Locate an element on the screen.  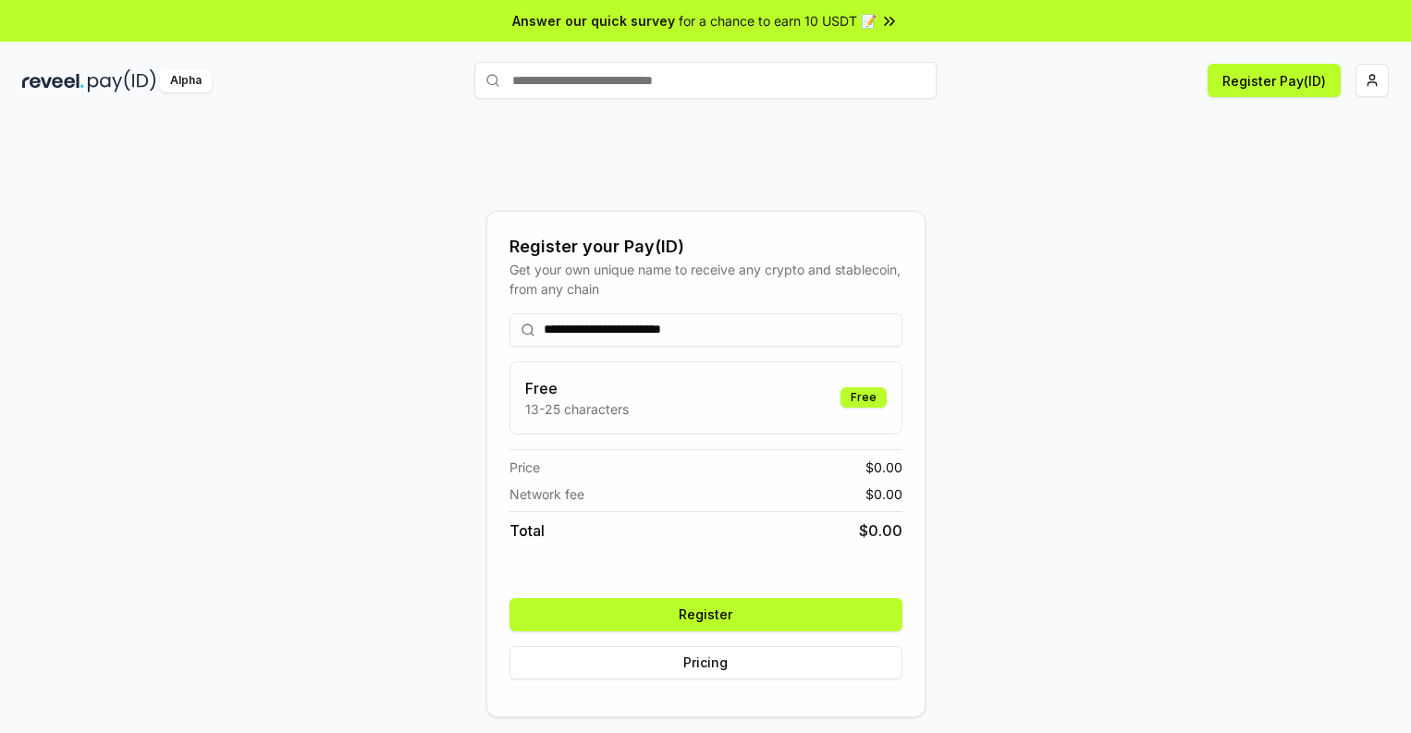
button: Pricing is located at coordinates (705, 663).